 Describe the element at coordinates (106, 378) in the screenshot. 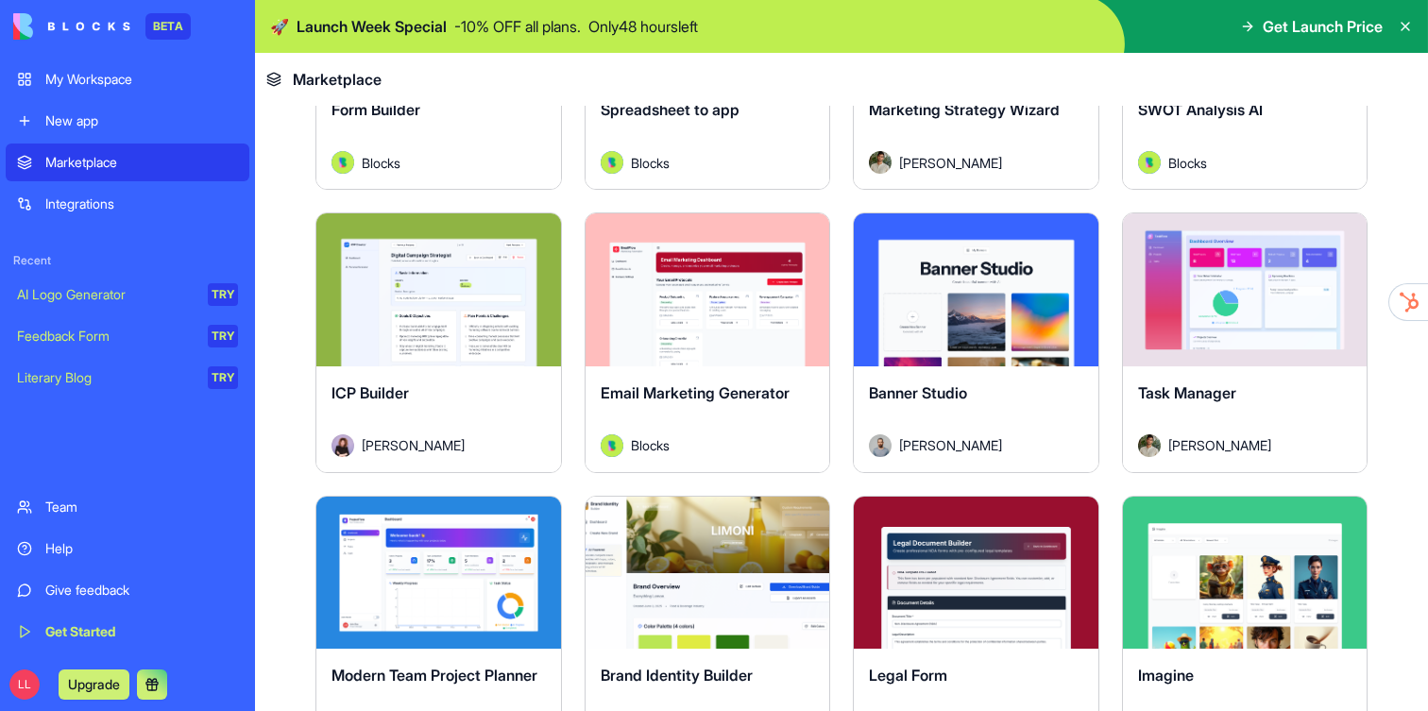

I see `div: Literary Blog` at that location.